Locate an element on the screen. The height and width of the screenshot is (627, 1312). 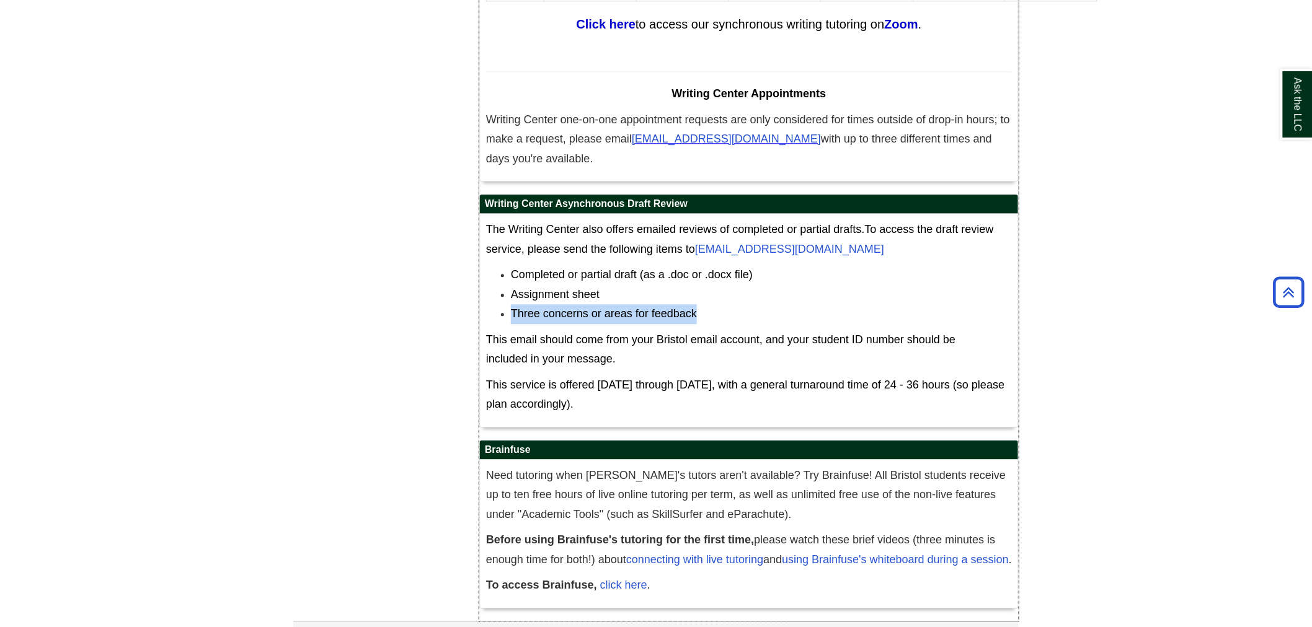
a: using Brainfuse's whiteboard during a session is located at coordinates (895, 560).